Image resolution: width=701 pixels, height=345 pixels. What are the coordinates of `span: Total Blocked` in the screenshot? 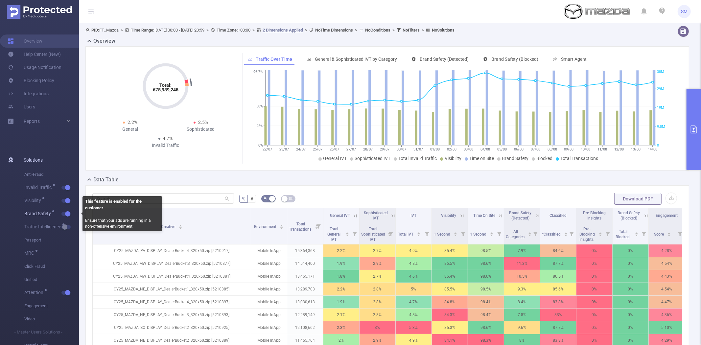 It's located at (623, 234).